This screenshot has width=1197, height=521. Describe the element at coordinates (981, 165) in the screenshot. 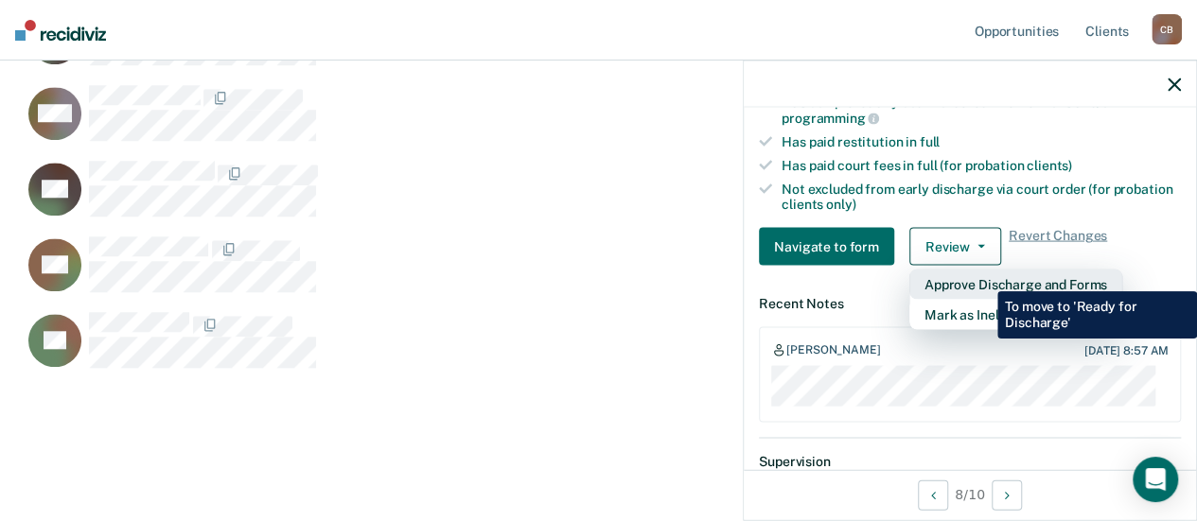

I see `div: Has paid court fees in full (for probation` at that location.